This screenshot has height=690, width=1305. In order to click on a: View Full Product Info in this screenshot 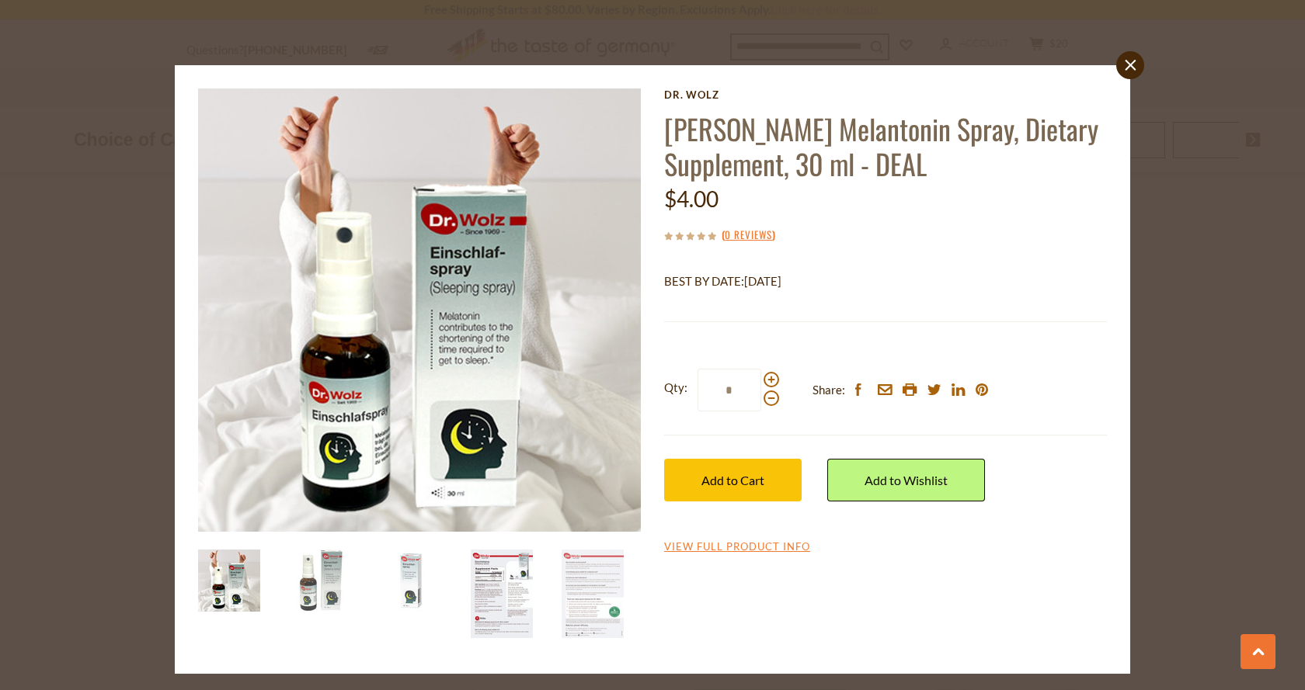, I will do `click(737, 548)`.